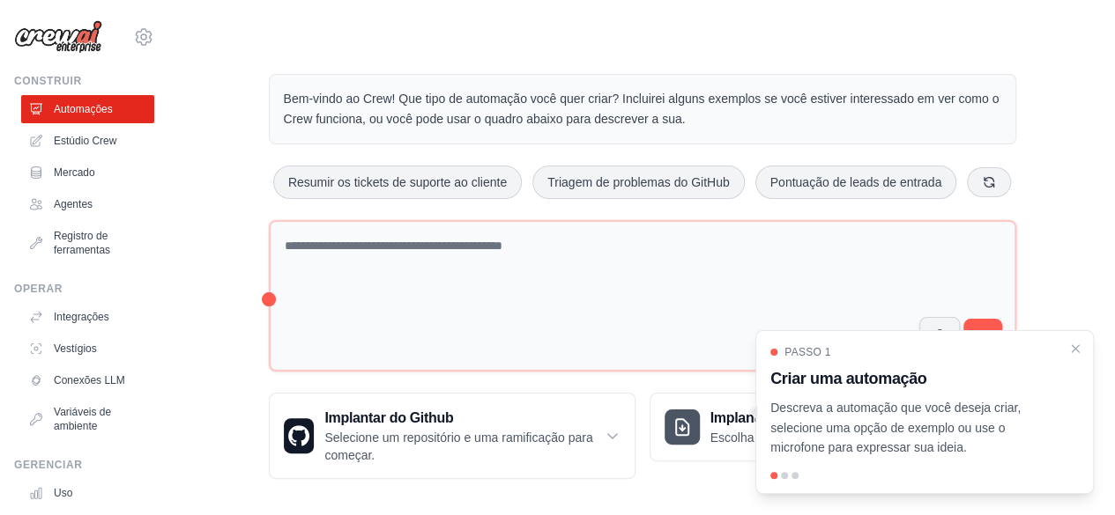  I want to click on a: Integrações, so click(87, 317).